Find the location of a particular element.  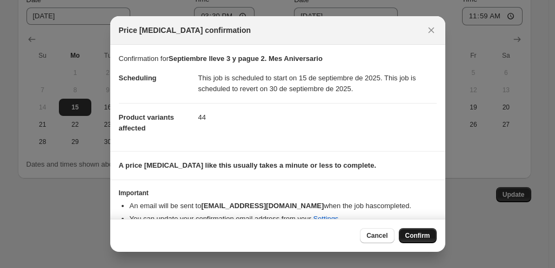

span: Cancel is located at coordinates (376, 236).